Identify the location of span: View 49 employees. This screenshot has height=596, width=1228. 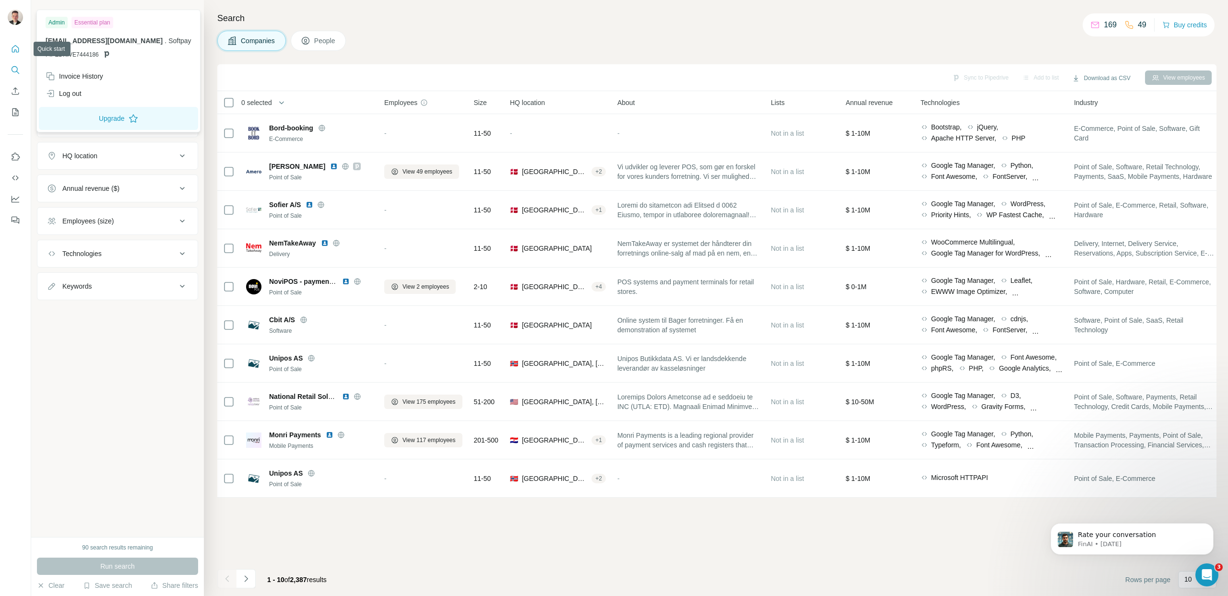
(427, 172).